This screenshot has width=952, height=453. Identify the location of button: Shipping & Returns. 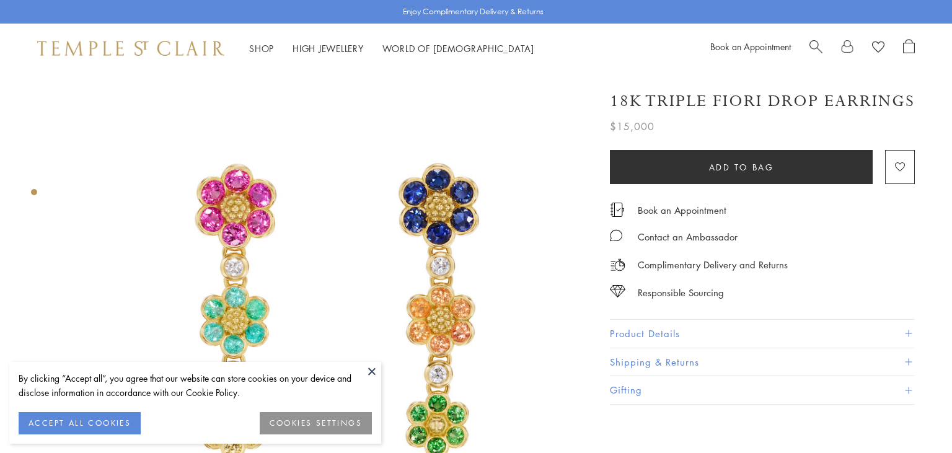
(762, 362).